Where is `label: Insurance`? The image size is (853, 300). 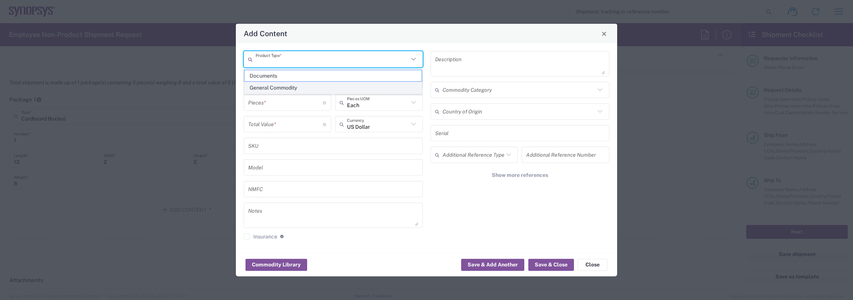
label: Insurance is located at coordinates (261, 237).